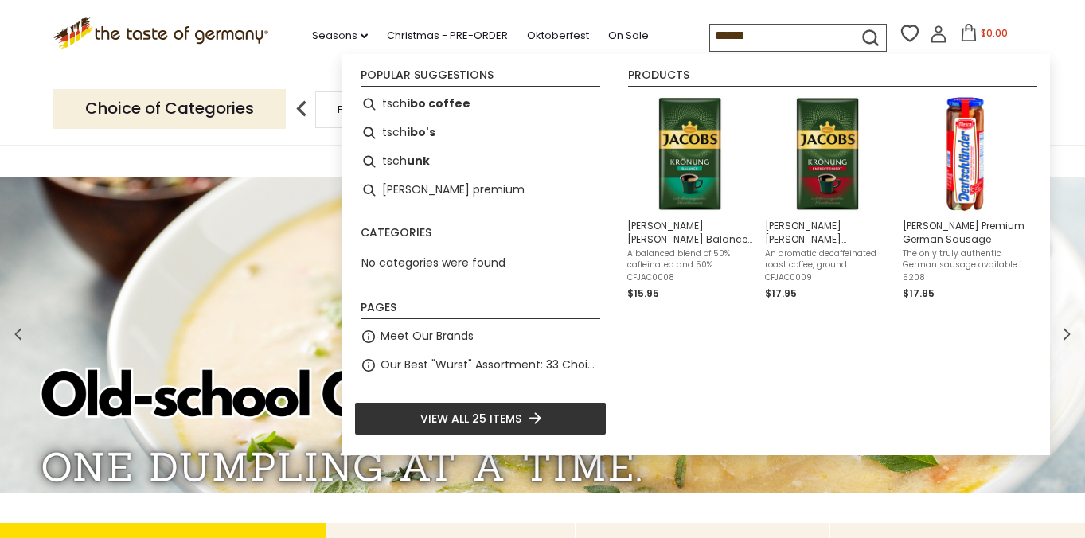  What do you see at coordinates (302, 109) in the screenshot?
I see `img: previous arrow` at bounding box center [302, 109].